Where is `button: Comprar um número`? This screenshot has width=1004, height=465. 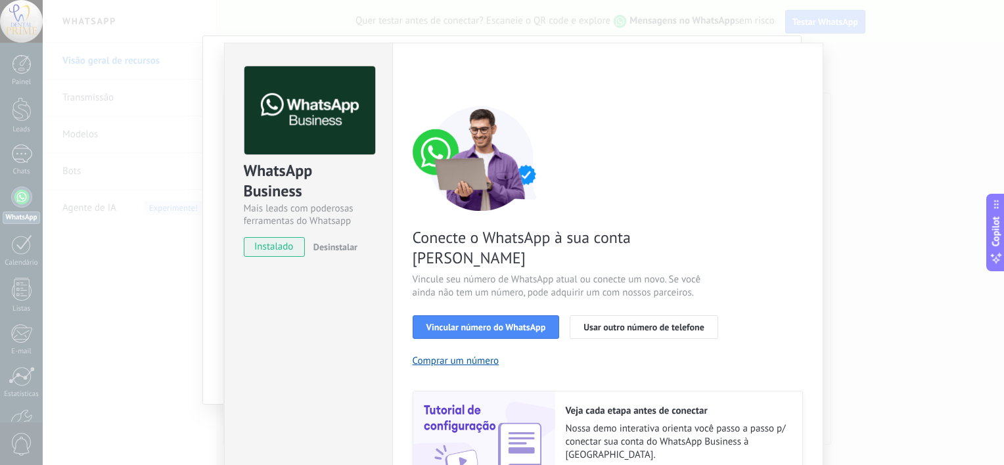 button: Comprar um número is located at coordinates (456, 361).